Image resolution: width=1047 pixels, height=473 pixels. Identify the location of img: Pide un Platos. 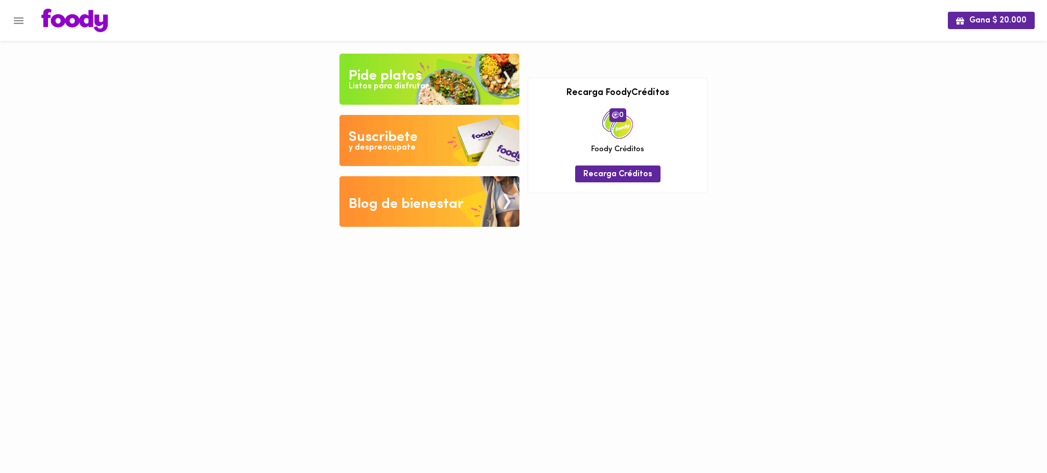
(429, 79).